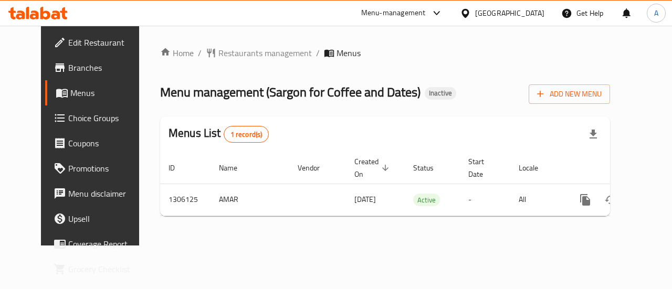 Image resolution: width=672 pixels, height=289 pixels. What do you see at coordinates (430, 168) in the screenshot?
I see `span: Status` at bounding box center [430, 168].